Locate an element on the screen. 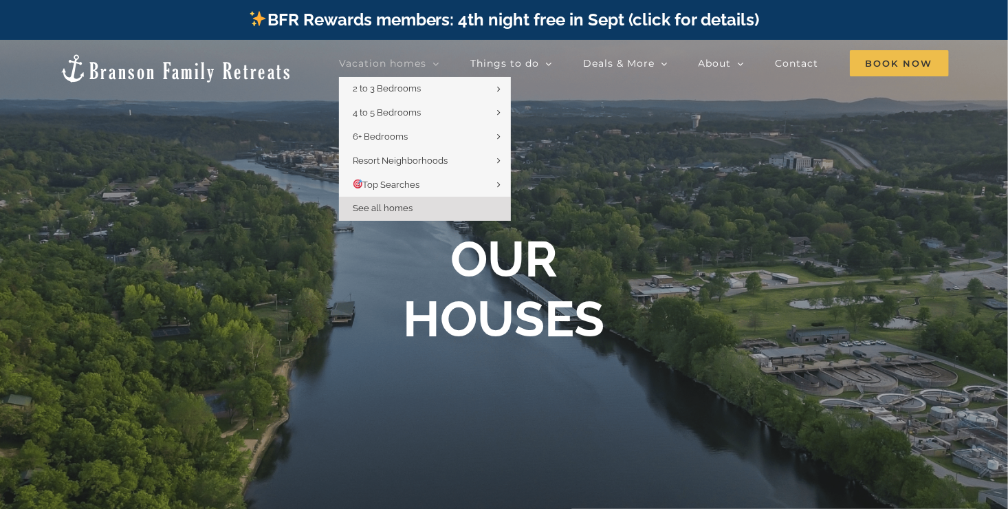 The width and height of the screenshot is (1008, 509). span: 4 to 5 Bedrooms is located at coordinates (386, 112).